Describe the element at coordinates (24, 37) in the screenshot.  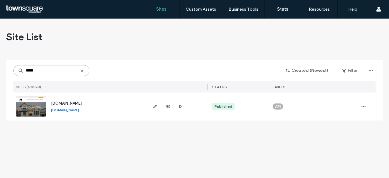
I see `span: Site List` at that location.